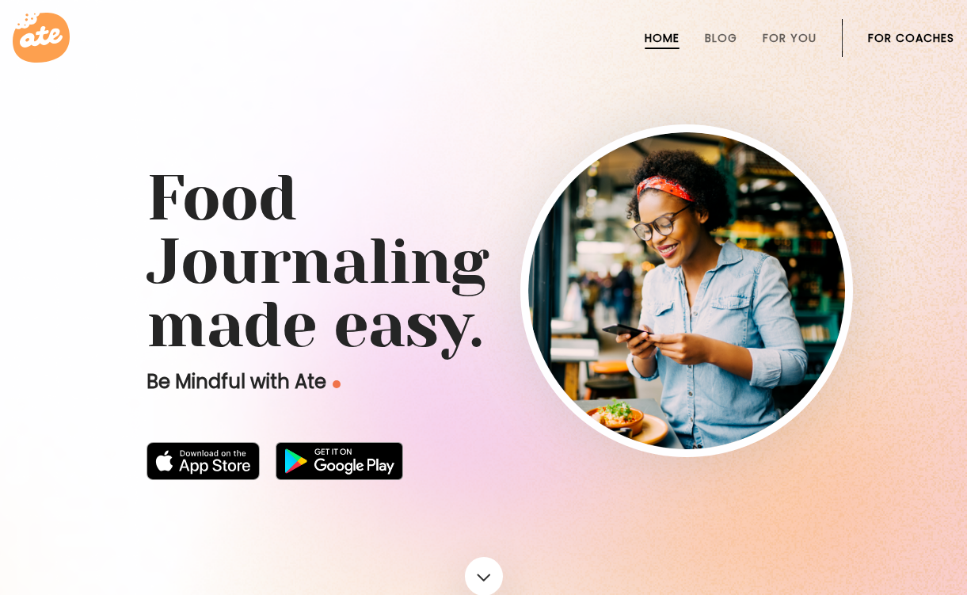  Describe the element at coordinates (339, 461) in the screenshot. I see `img: badge-download-google.png` at that location.